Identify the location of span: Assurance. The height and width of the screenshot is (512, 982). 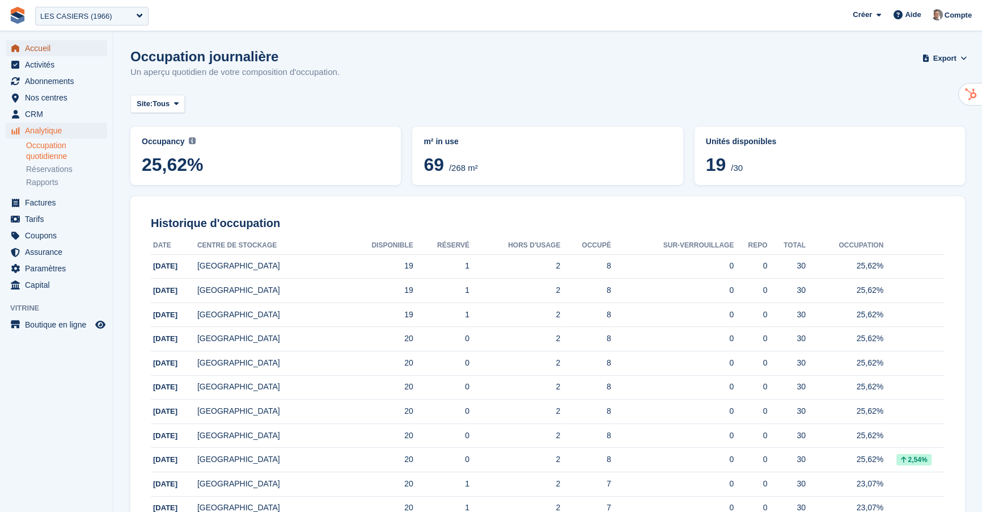
(59, 252).